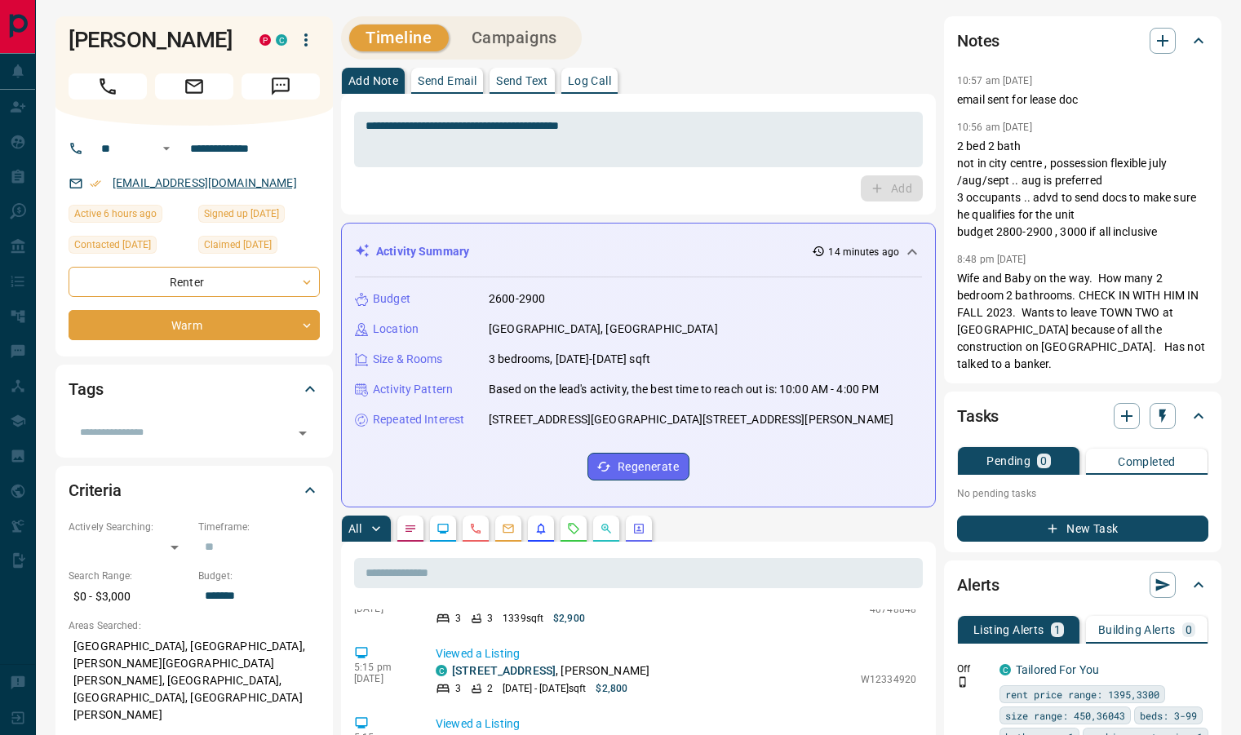  I want to click on div: property.ca, so click(265, 40).